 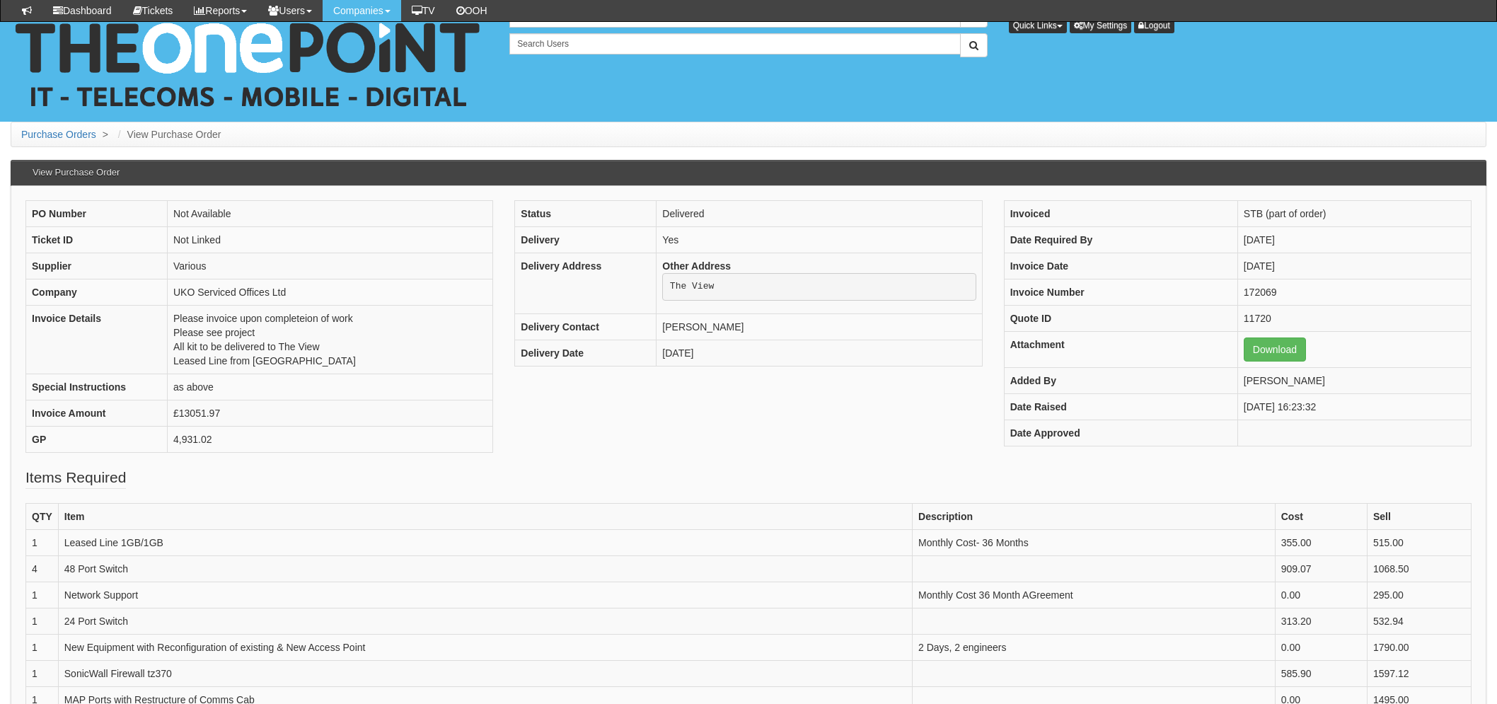 I want to click on td: 4, so click(x=42, y=568).